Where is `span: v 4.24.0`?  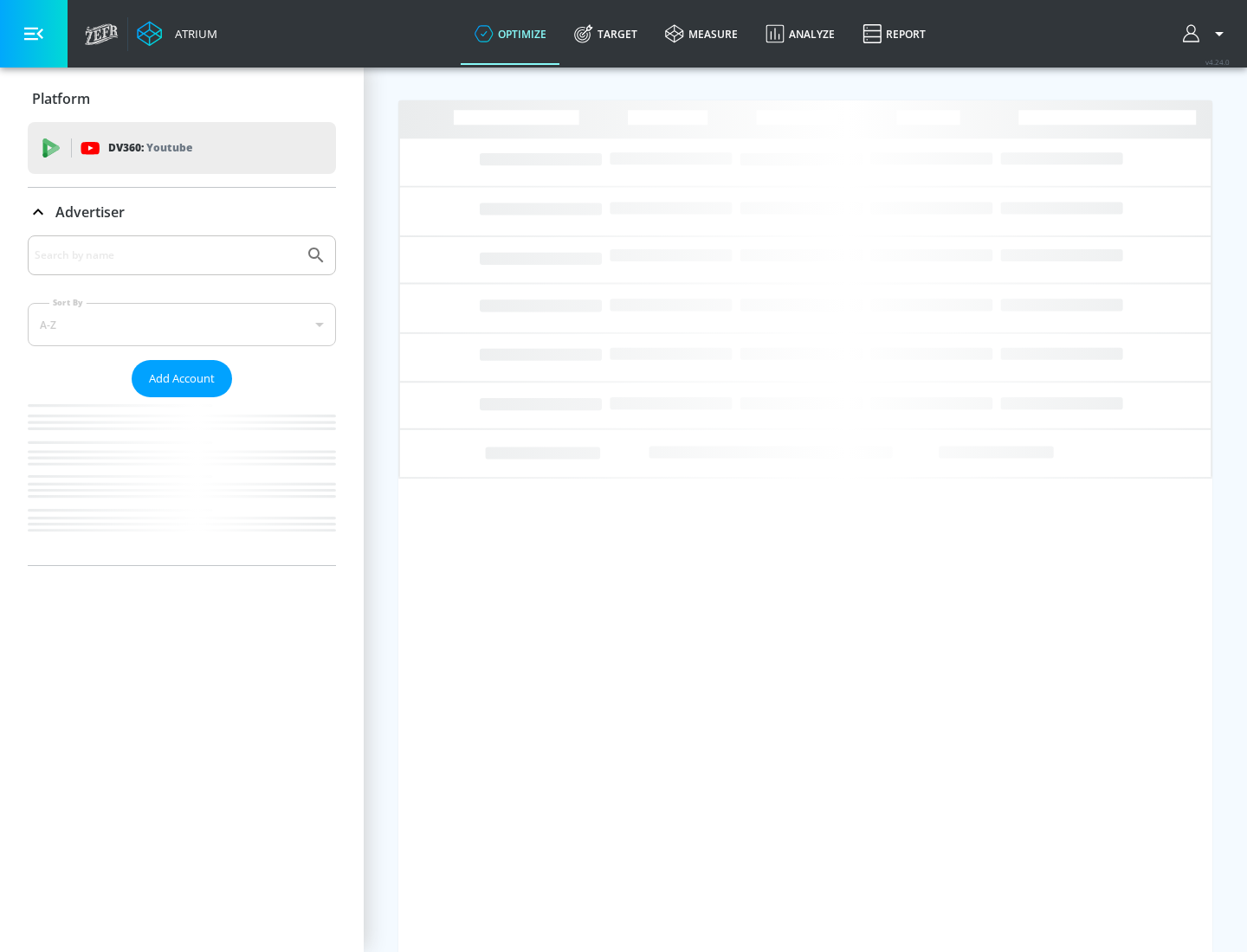 span: v 4.24.0 is located at coordinates (1218, 61).